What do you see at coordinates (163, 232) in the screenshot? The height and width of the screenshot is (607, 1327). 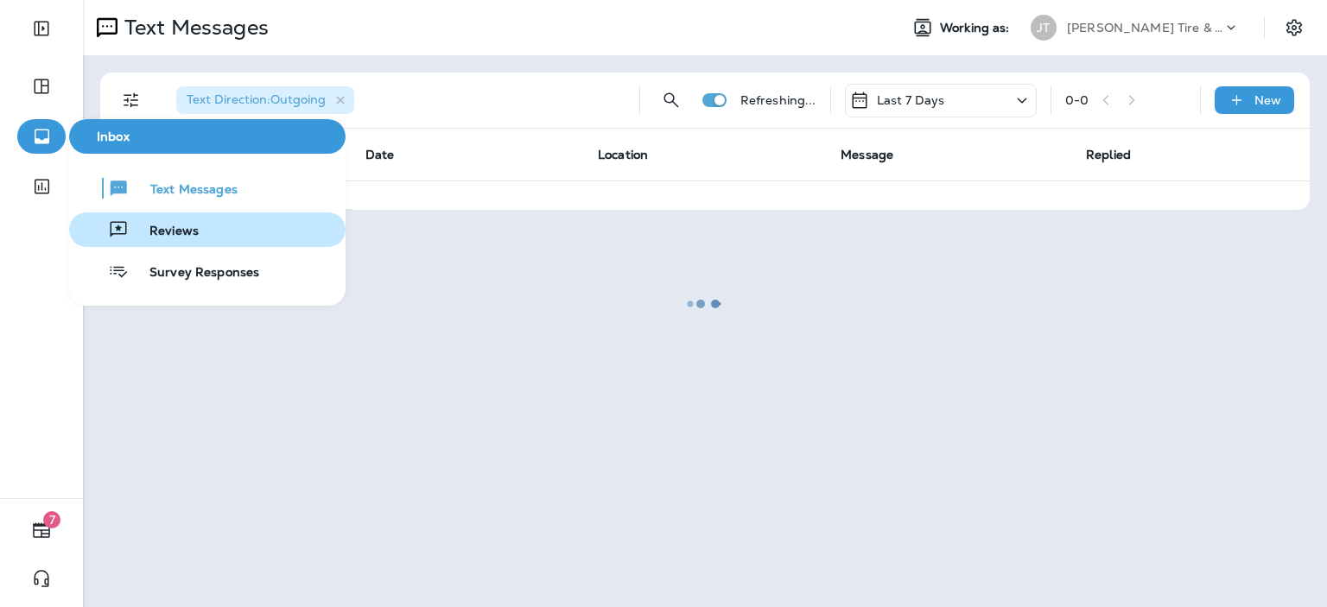 I see `span: Reviews` at bounding box center [163, 232].